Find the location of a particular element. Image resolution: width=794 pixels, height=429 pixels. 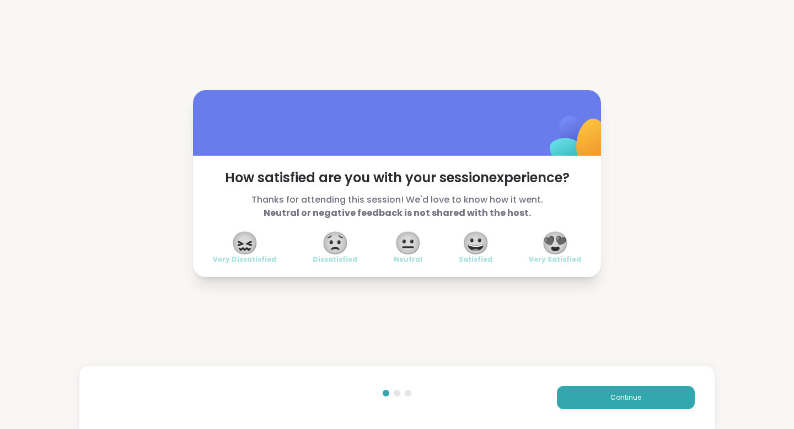

span: How satisfied are you with your session experience? is located at coordinates (397, 178).